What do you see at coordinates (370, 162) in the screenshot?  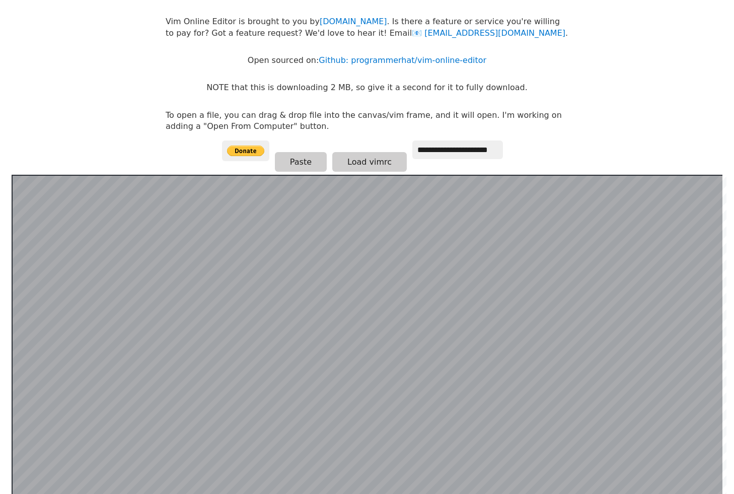 I see `button: Load vimrc` at bounding box center [370, 162].